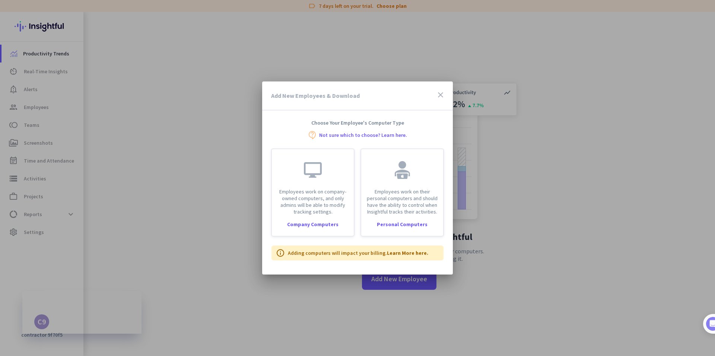 Image resolution: width=715 pixels, height=356 pixels. I want to click on p: Employees work on company-owned computers, and only admins will be able to modify tracking settings., so click(313, 202).